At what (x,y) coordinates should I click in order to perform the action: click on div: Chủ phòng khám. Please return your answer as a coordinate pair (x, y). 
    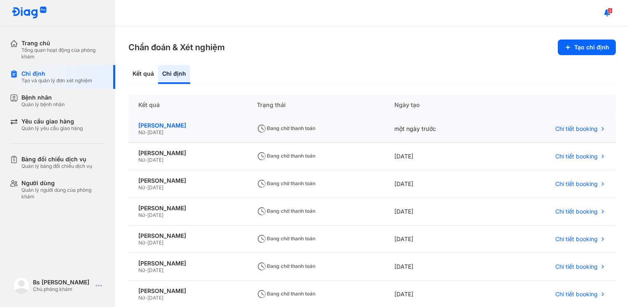
    Looking at the image, I should click on (63, 289).